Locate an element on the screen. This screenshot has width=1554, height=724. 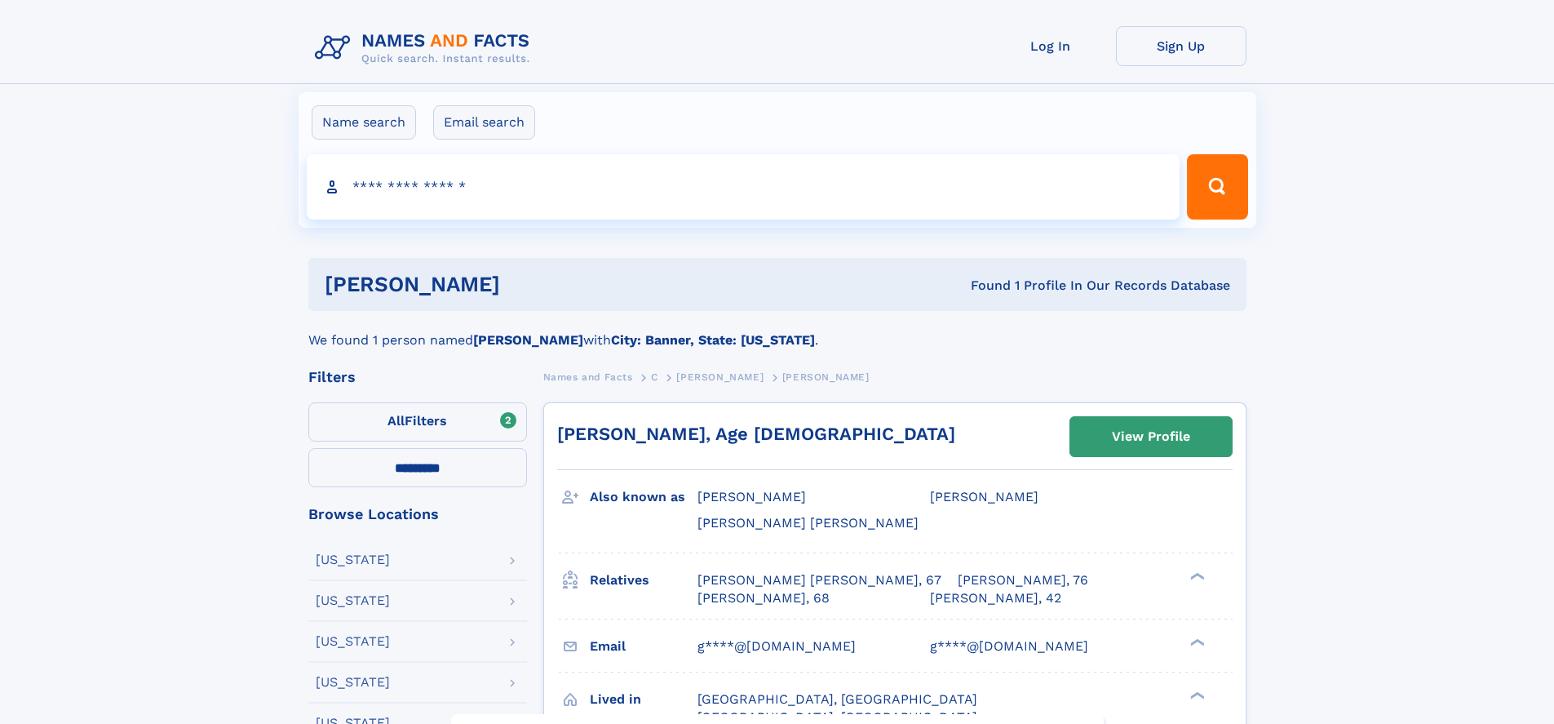
div: Found 1 Profile In Our Records Database is located at coordinates (982, 286).